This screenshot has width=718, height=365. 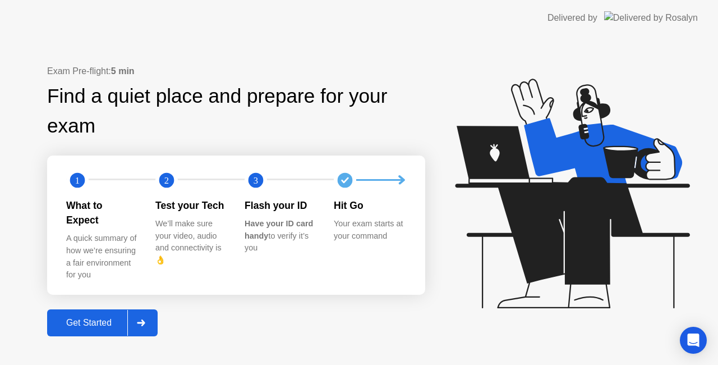 What do you see at coordinates (89, 322) in the screenshot?
I see `div: Get Started` at bounding box center [89, 322].